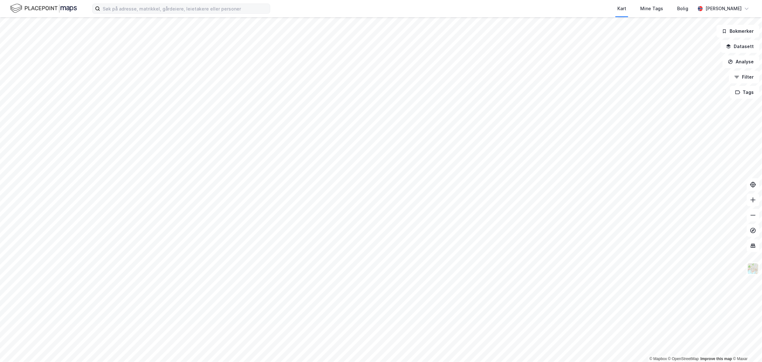  I want to click on img: Z, so click(753, 268).